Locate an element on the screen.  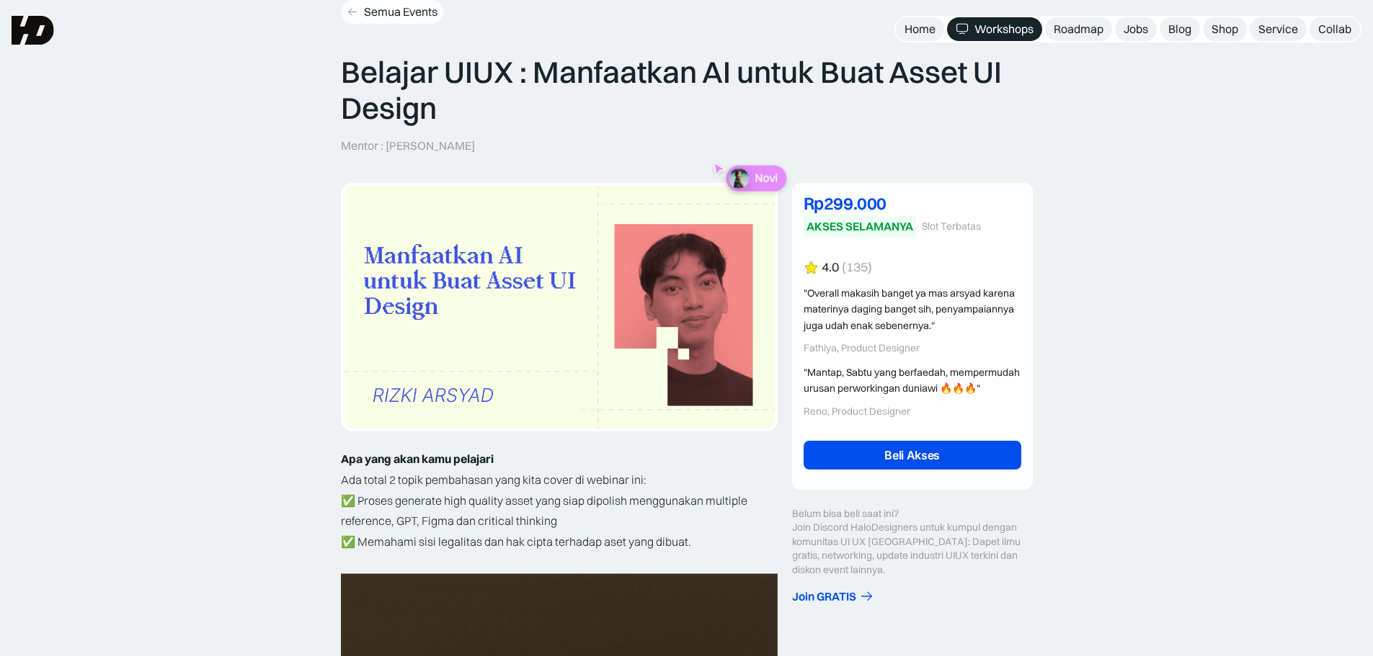
div: 4.0 is located at coordinates (830, 267).